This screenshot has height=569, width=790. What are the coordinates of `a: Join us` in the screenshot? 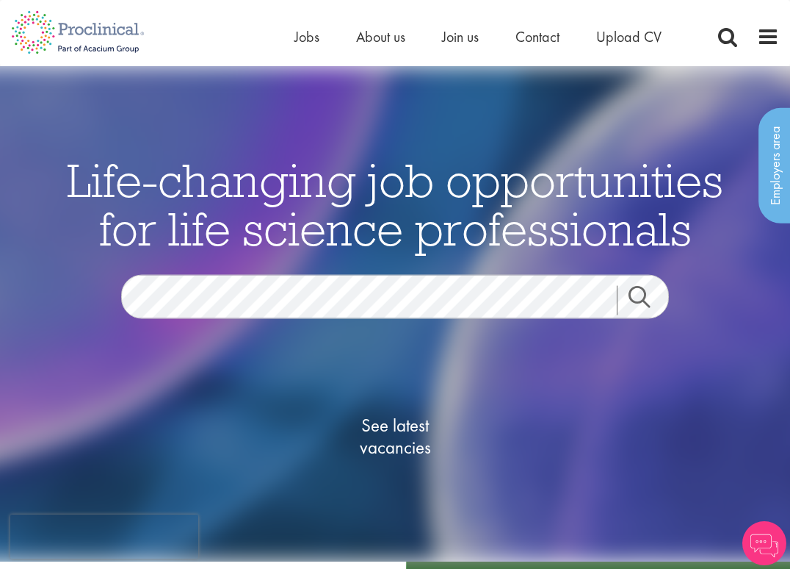 It's located at (461, 37).